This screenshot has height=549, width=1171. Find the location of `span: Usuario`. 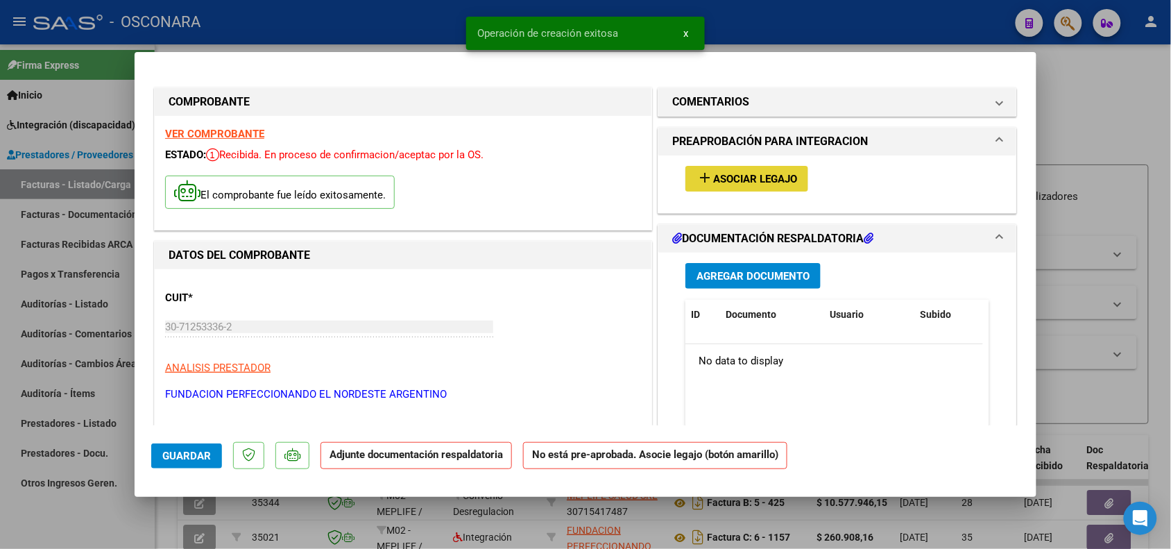

span: Usuario is located at coordinates (847, 314).